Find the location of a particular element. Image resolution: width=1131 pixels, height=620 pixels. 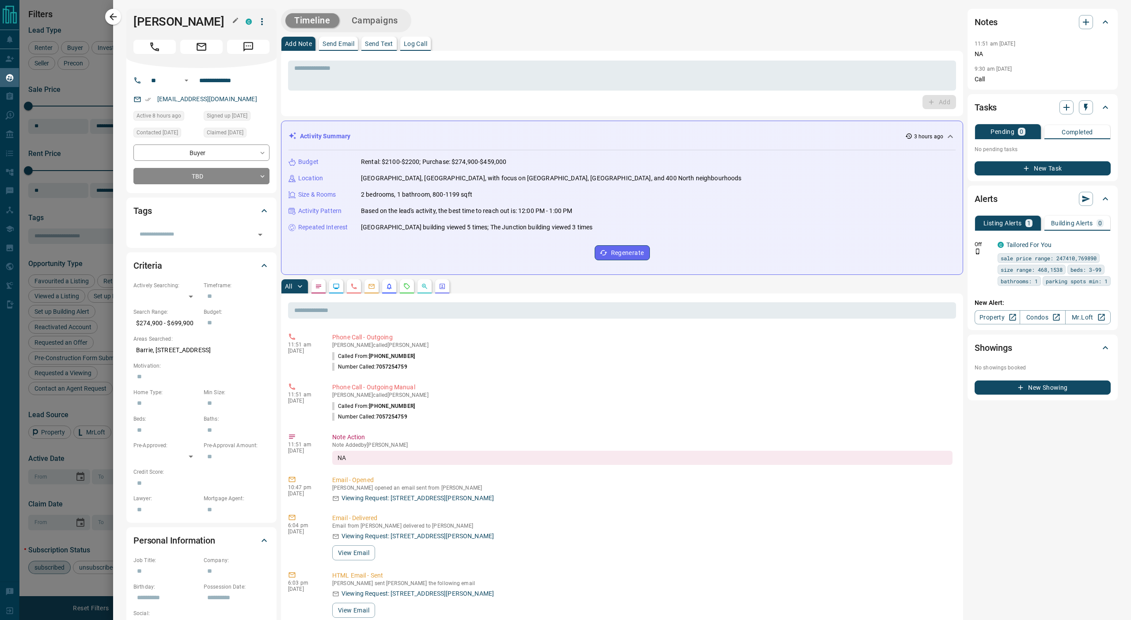

div: Personal Information is located at coordinates (201, 540).